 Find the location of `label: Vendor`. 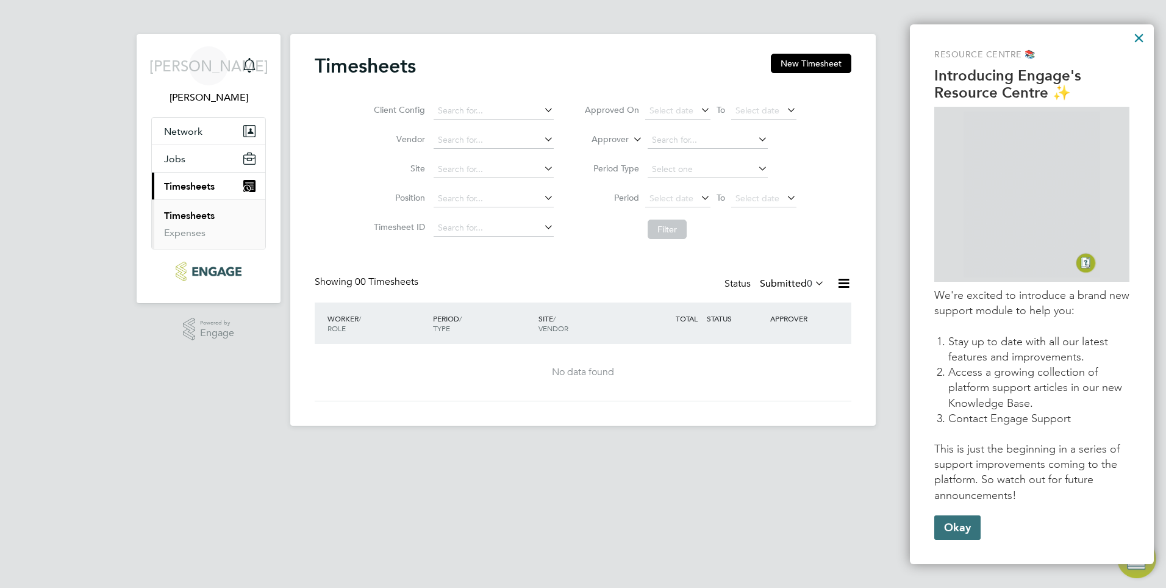

label: Vendor is located at coordinates (398, 139).